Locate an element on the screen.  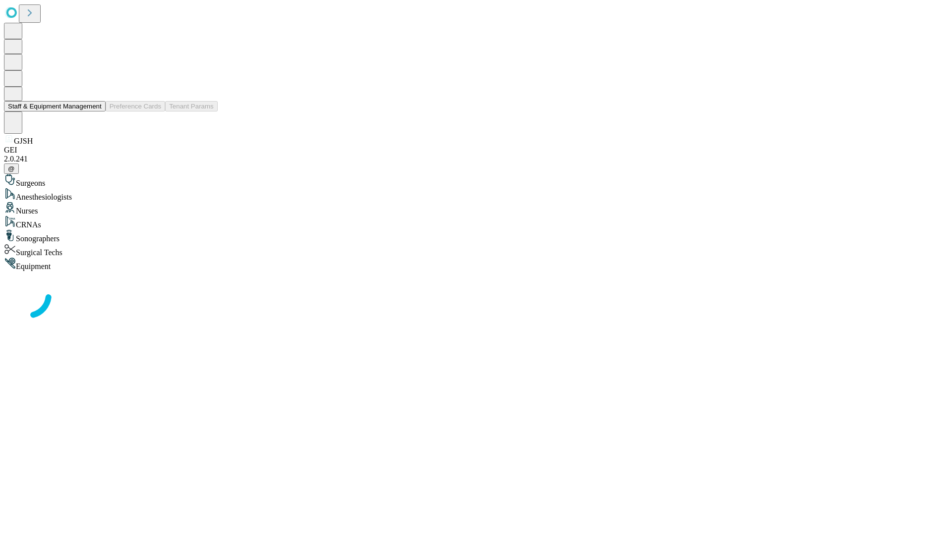
div: 2.0.241 is located at coordinates (476, 159).